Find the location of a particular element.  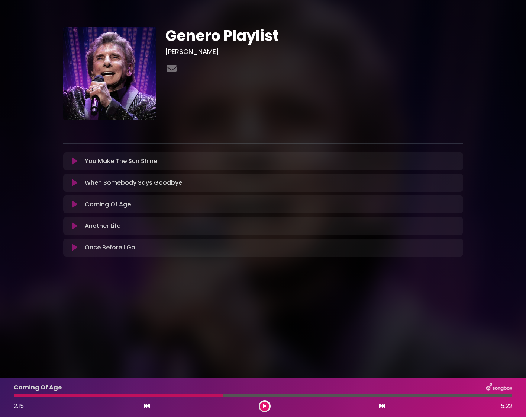

p: Once Before I Go is located at coordinates (110, 247).